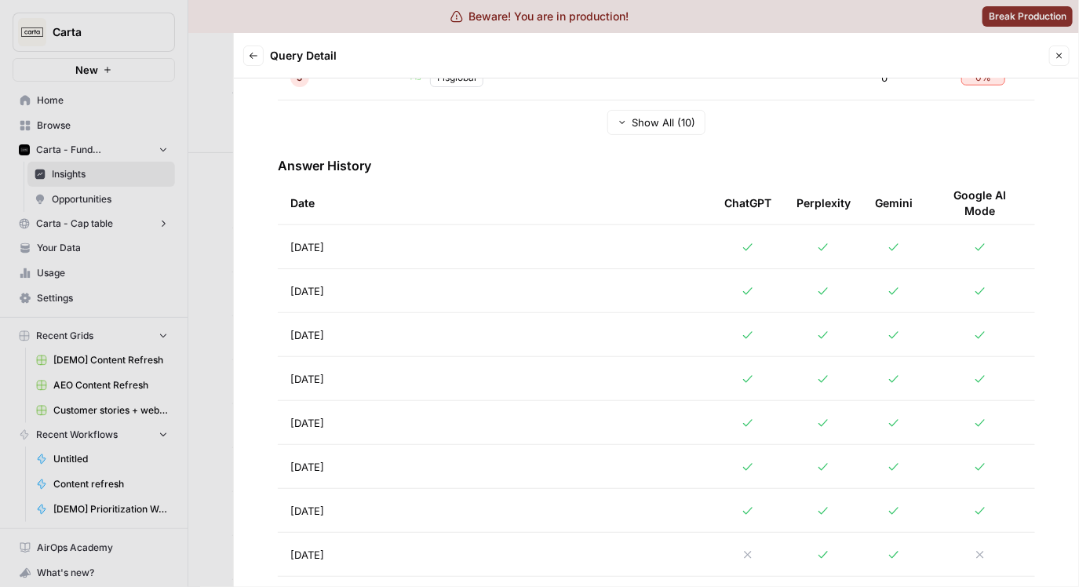  Describe the element at coordinates (494, 202) in the screenshot. I see `div: Date` at that location.